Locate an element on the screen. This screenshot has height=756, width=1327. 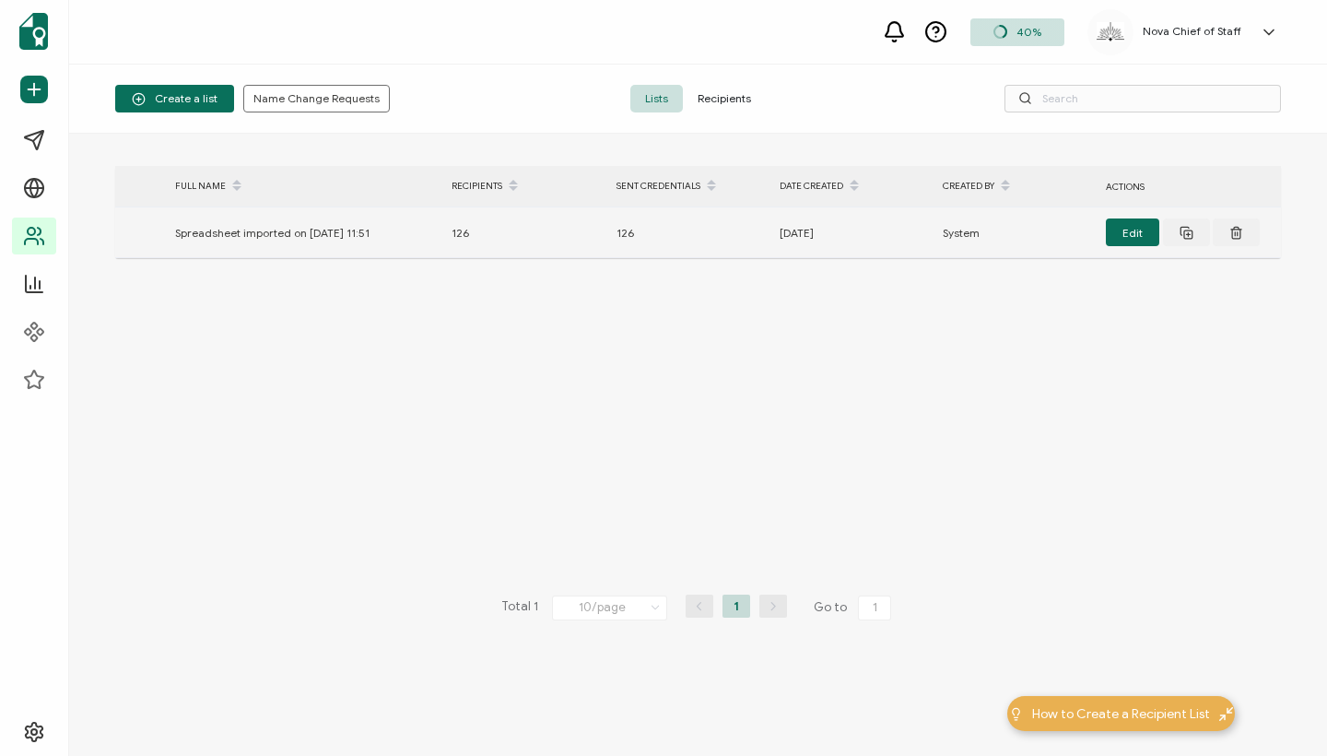
div: DATE CREATED is located at coordinates (851, 186).